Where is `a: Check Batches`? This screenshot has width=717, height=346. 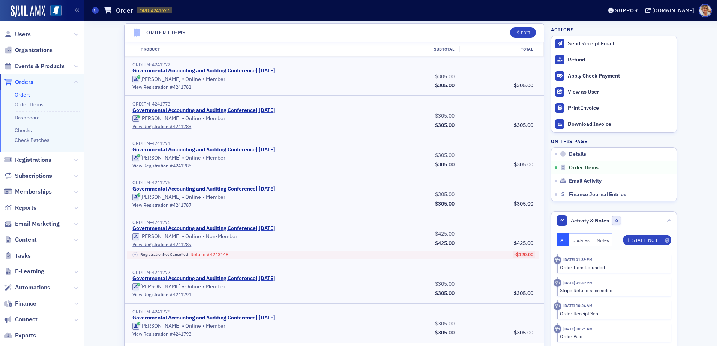
a: Check Batches is located at coordinates (32, 140).